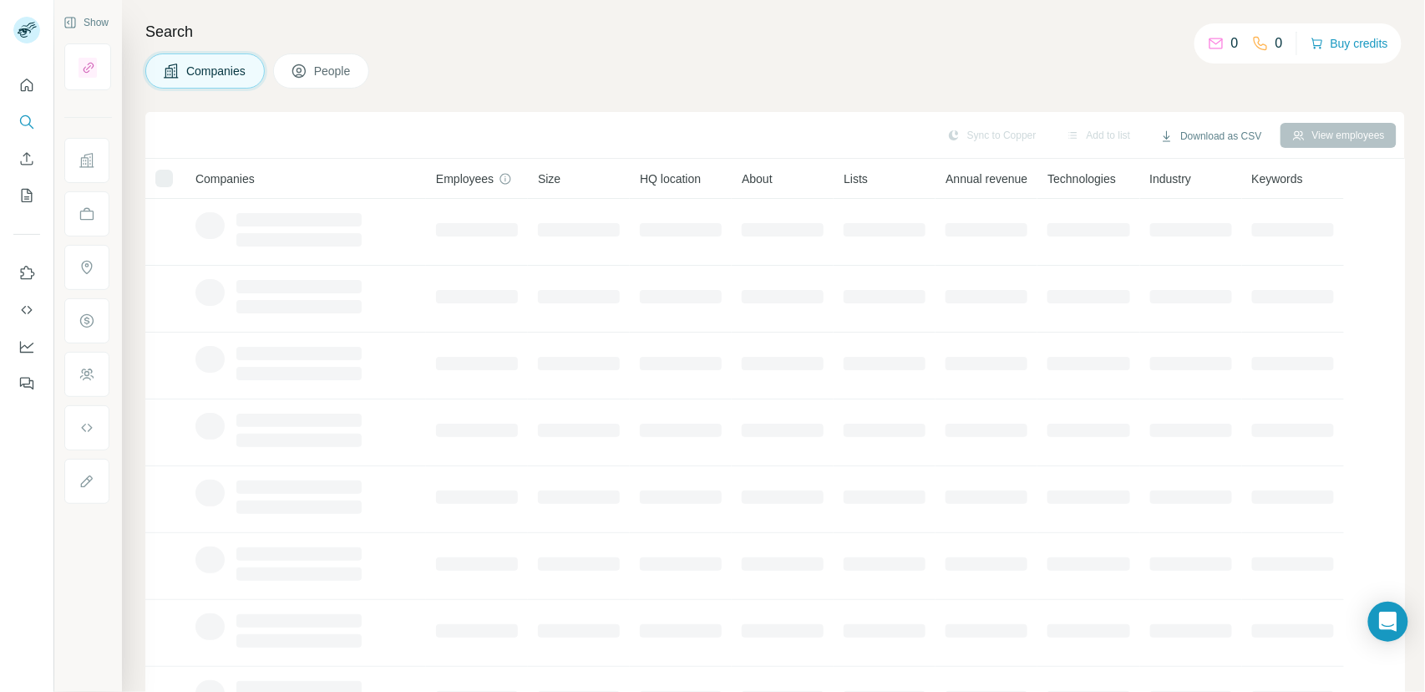 The height and width of the screenshot is (692, 1425). I want to click on button: Buy credits, so click(1349, 43).